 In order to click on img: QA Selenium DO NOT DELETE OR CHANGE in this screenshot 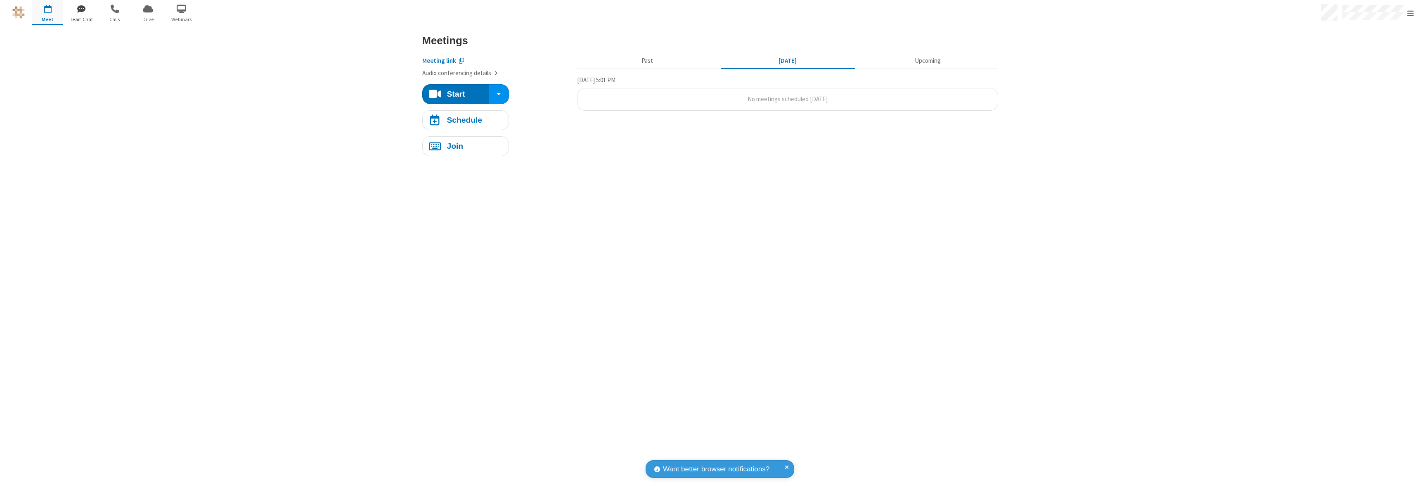, I will do `click(19, 12)`.